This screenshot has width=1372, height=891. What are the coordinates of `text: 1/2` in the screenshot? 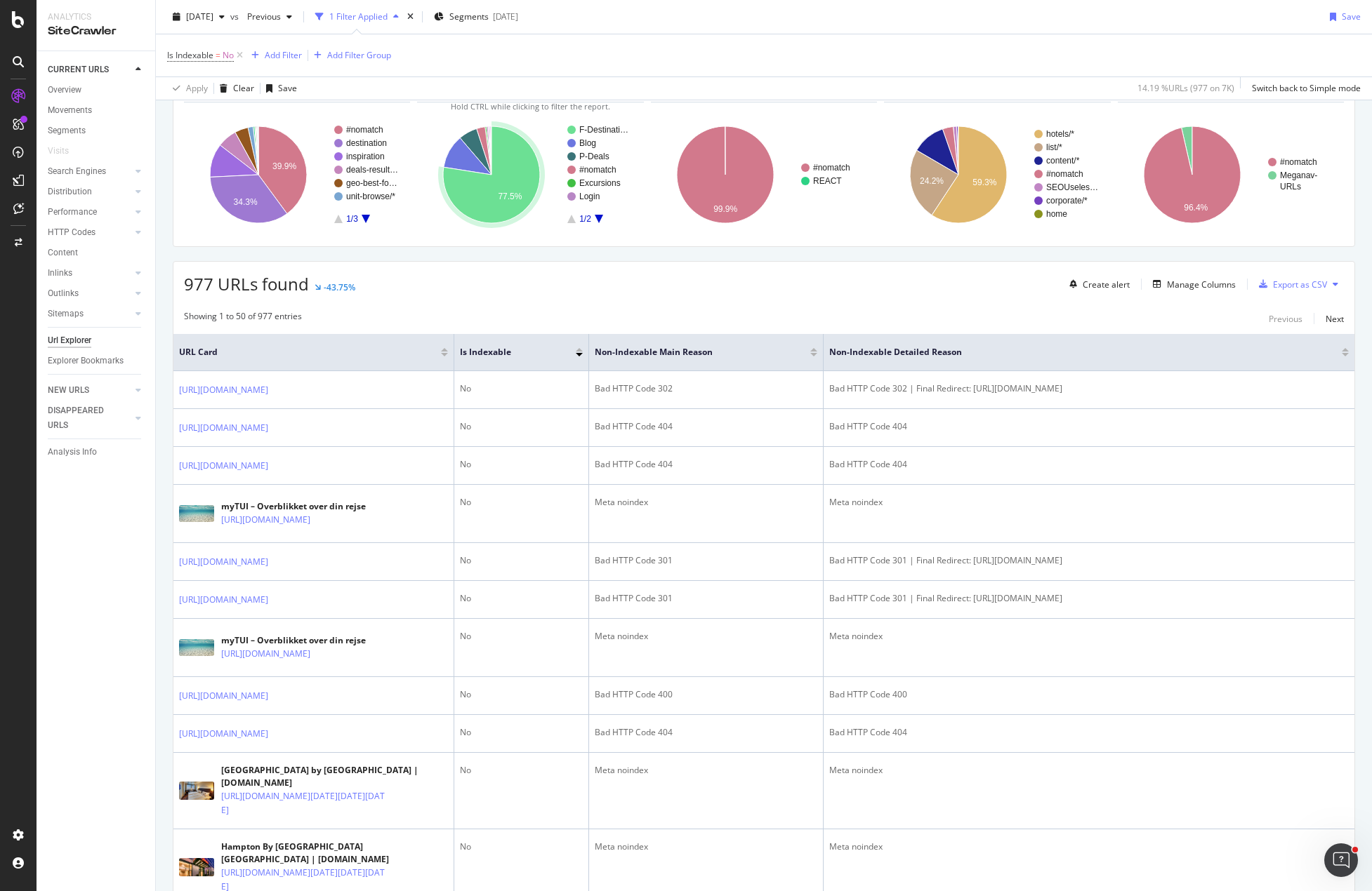 It's located at (586, 219).